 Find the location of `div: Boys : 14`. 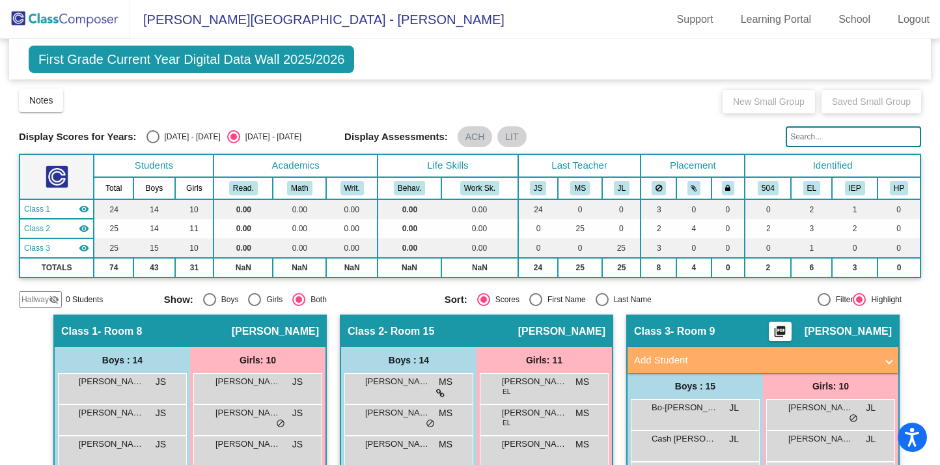

div: Boys : 14 is located at coordinates (122, 360).